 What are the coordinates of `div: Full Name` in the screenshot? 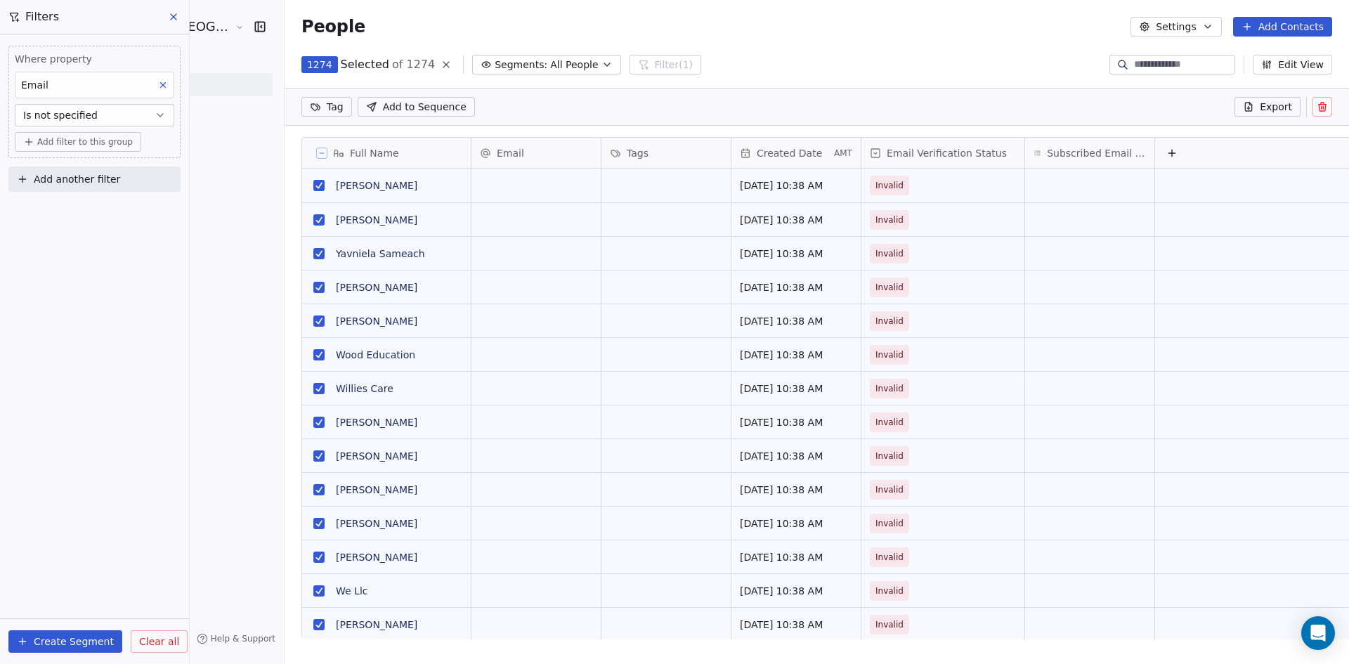 It's located at (386, 152).